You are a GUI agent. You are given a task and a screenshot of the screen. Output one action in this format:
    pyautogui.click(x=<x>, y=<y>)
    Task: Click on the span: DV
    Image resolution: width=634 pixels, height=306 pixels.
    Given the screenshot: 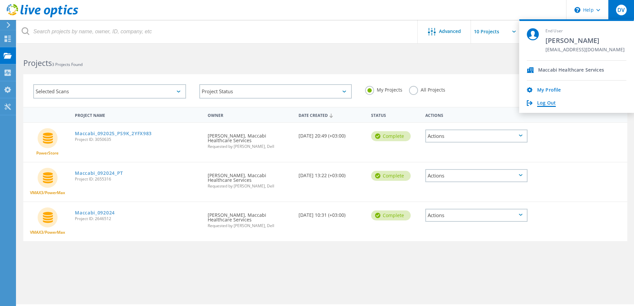 What is the action you would take?
    pyautogui.click(x=621, y=10)
    